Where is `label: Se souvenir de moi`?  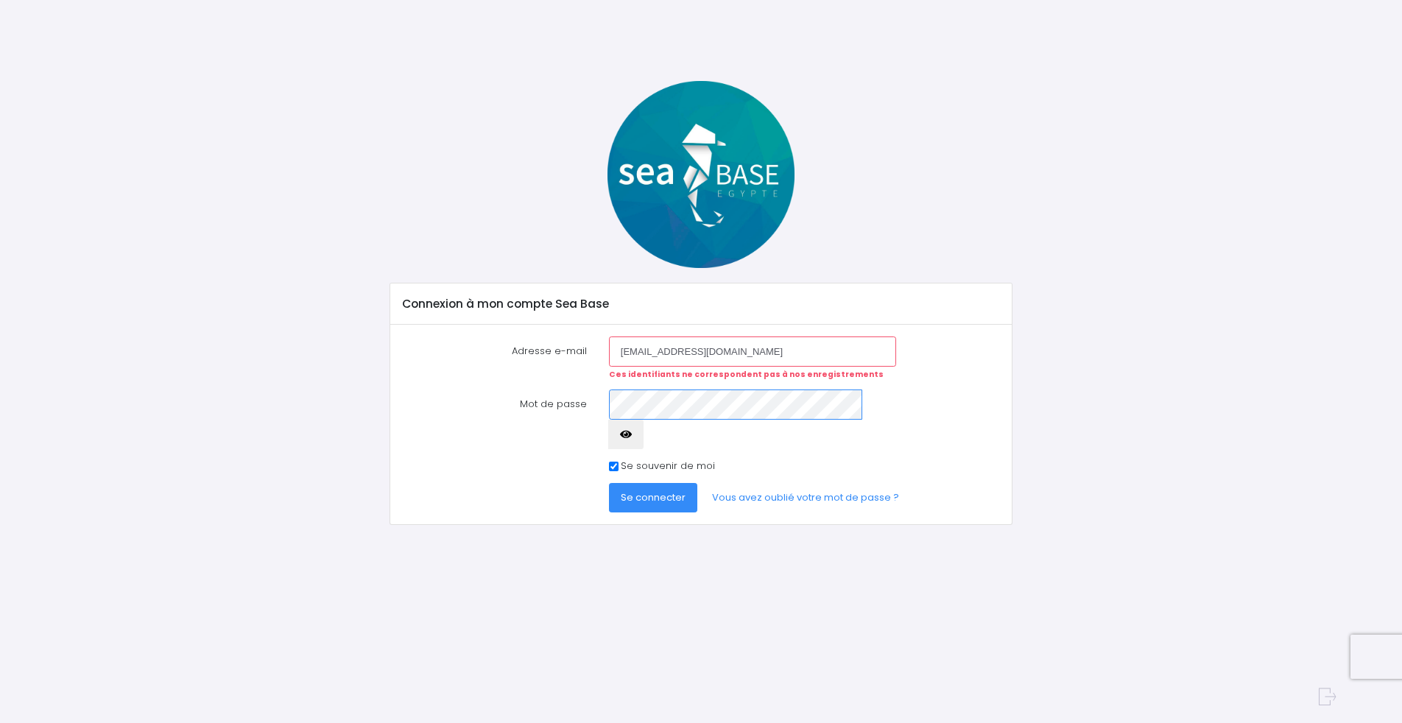 label: Se souvenir de moi is located at coordinates (668, 466).